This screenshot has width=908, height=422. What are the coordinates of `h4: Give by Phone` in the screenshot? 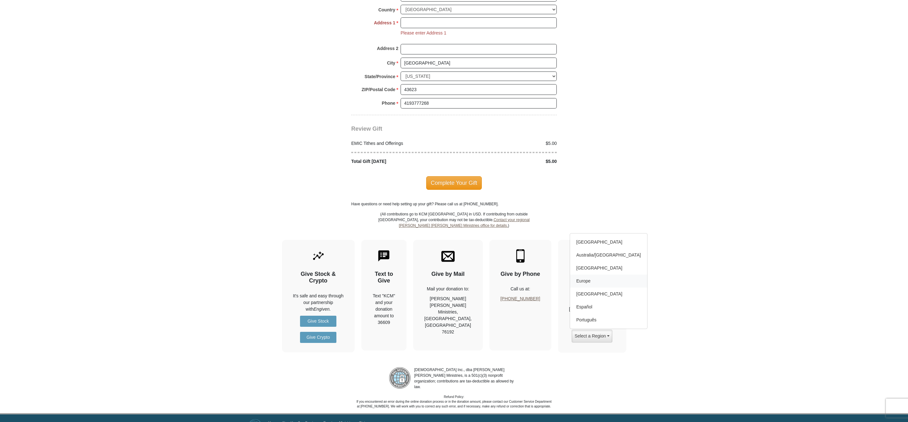 It's located at (520, 274).